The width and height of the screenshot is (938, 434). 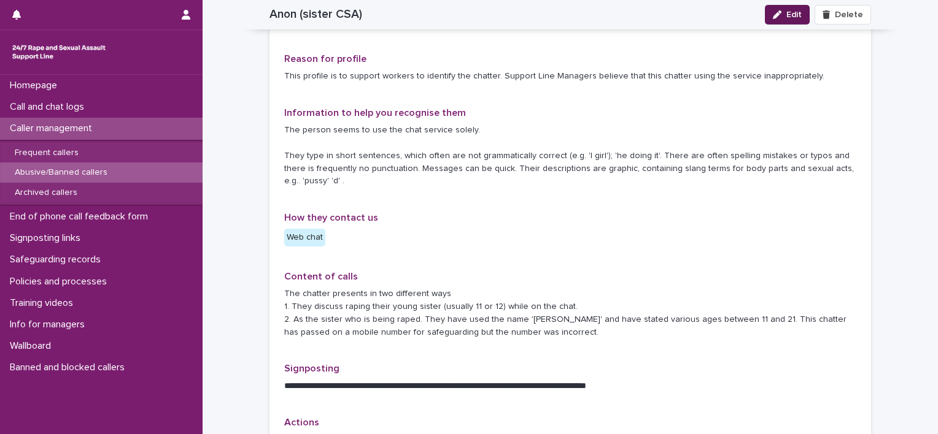 I want to click on div: Web chat, so click(x=304, y=237).